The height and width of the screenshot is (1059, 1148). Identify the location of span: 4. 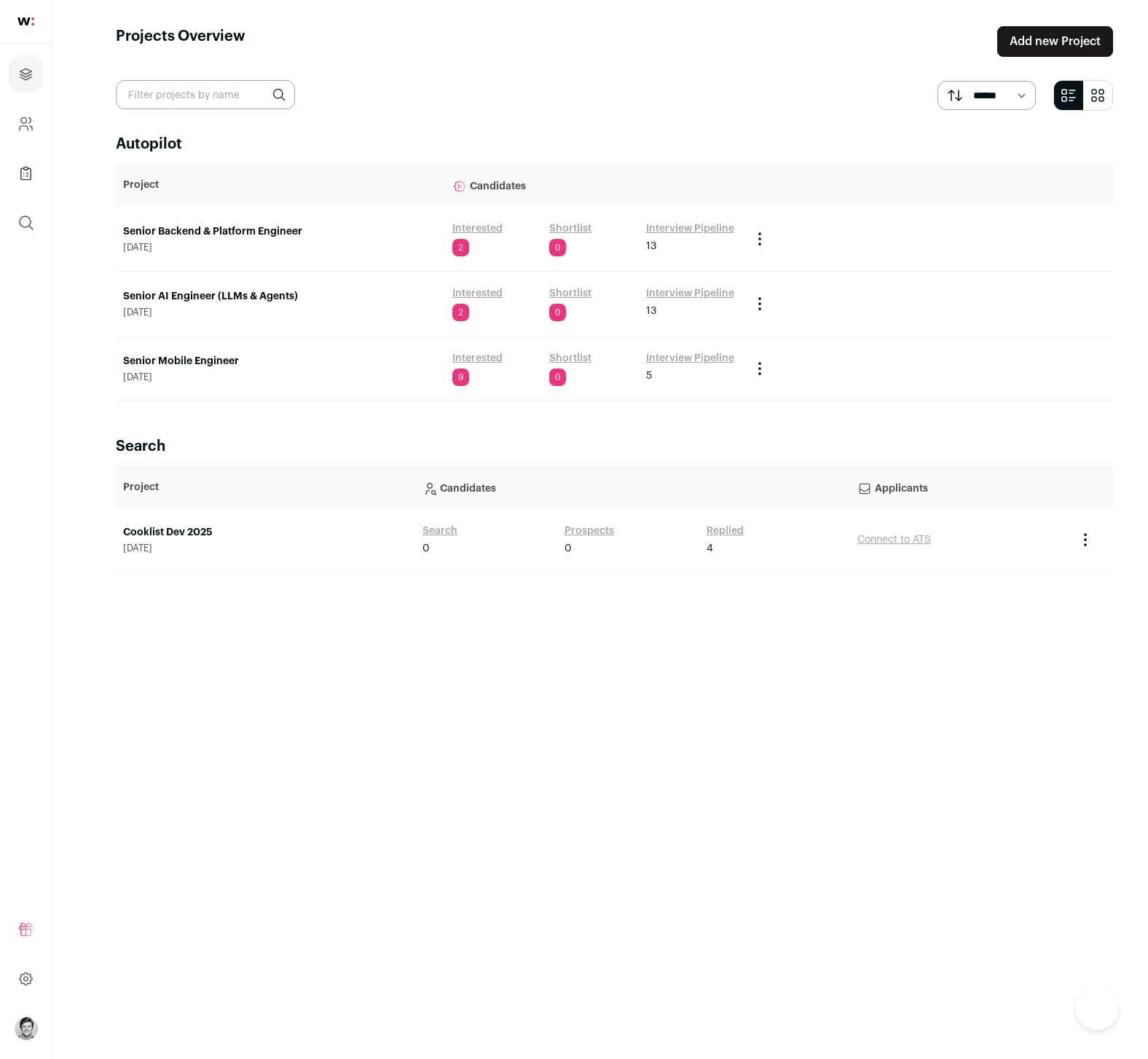
(710, 548).